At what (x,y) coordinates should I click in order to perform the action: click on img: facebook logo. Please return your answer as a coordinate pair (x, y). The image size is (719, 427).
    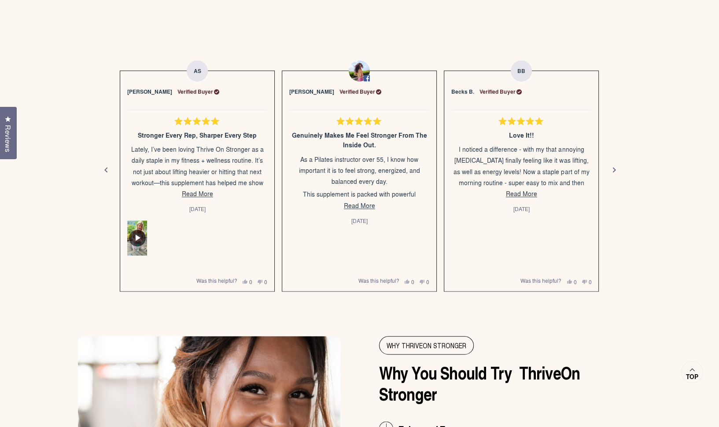
    Looking at the image, I should click on (367, 78).